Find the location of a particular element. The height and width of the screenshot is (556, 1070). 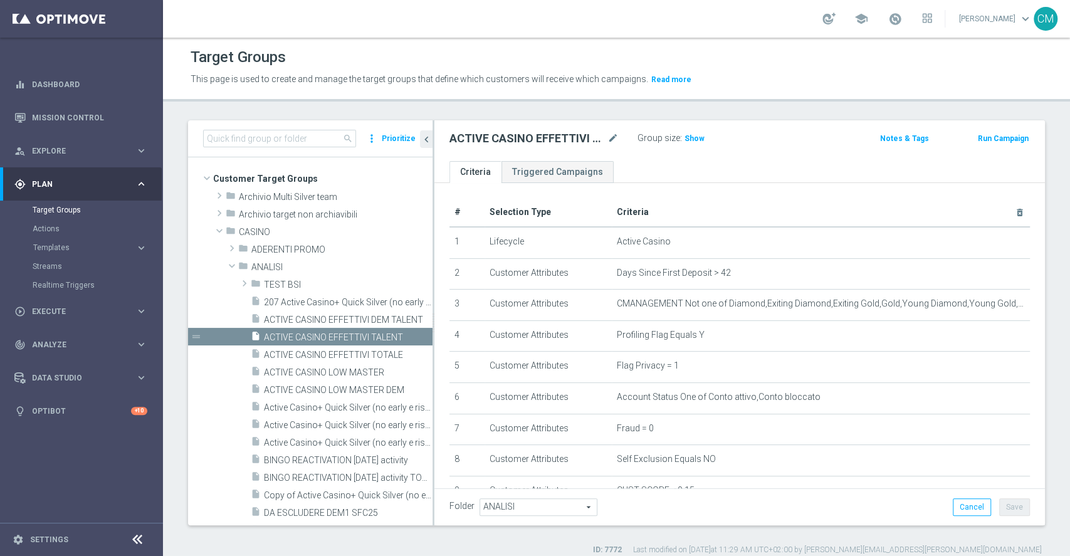

span: Active Casino&#x2B; Quick Silver (no early e risk) CONTA DEM/Marginalit&#xE0; NEGATIVA &lt;40 is located at coordinates (348, 425).